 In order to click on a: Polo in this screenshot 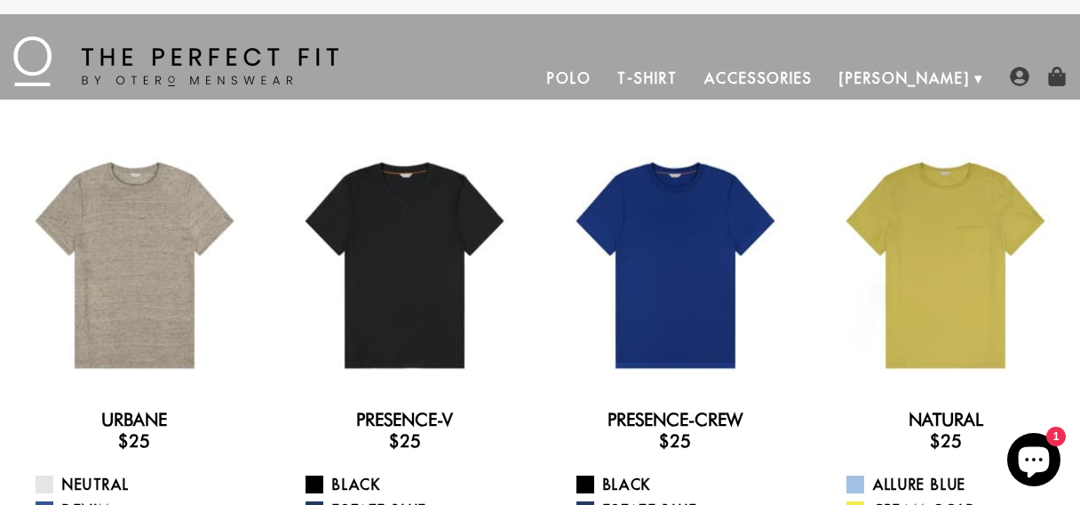, I will do `click(569, 78)`.